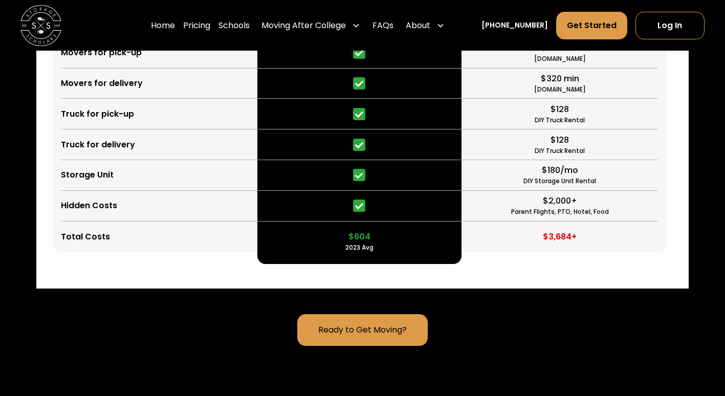 Image resolution: width=725 pixels, height=396 pixels. Describe the element at coordinates (98, 145) in the screenshot. I see `div: Truck for delivery` at that location.